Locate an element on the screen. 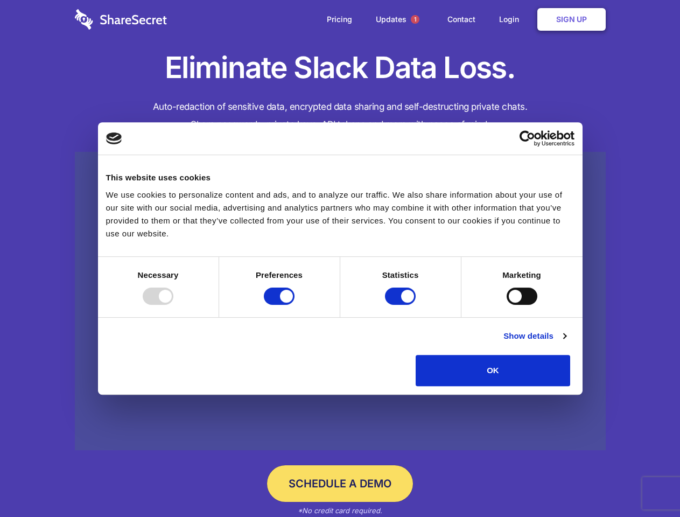 The height and width of the screenshot is (517, 680). a: Contact is located at coordinates (461, 19).